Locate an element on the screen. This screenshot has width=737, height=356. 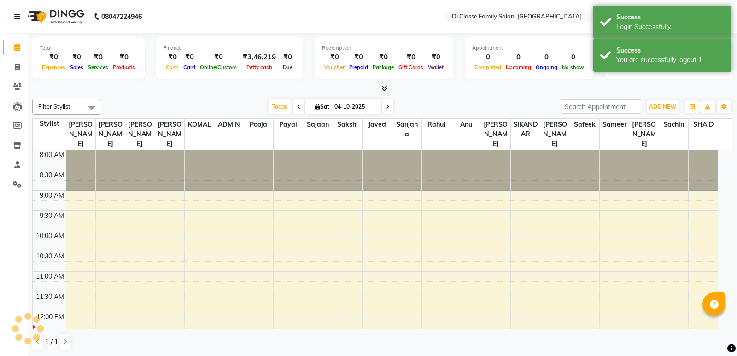
span: ADMIN is located at coordinates (229, 124).